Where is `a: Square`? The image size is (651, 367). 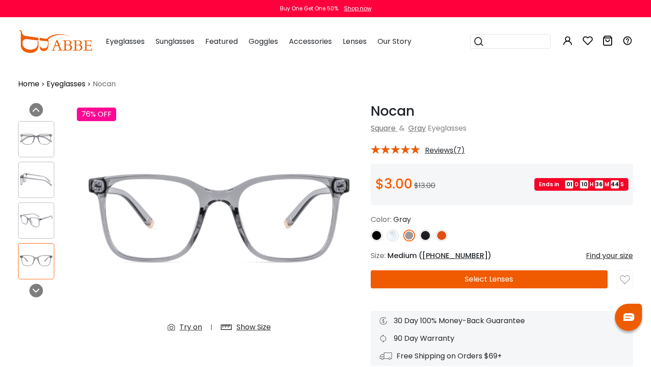
a: Square is located at coordinates (383, 128).